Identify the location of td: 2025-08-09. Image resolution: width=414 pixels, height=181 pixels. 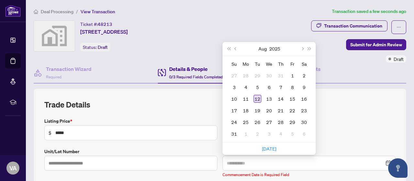
(304, 87).